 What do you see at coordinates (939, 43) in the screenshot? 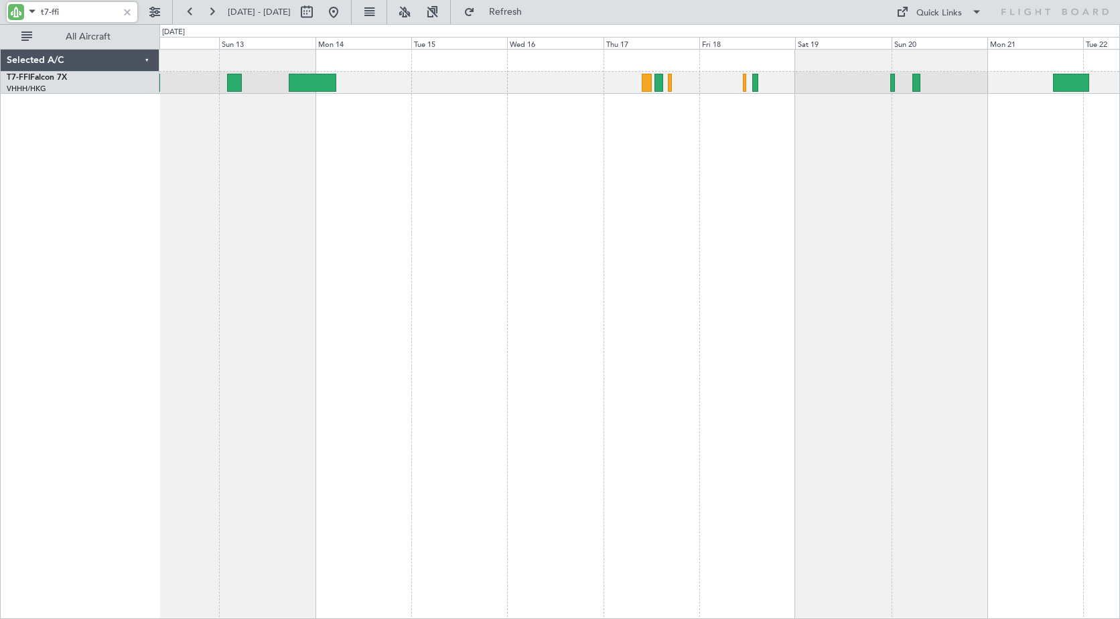
I see `div: Sun 20` at bounding box center [939, 43].